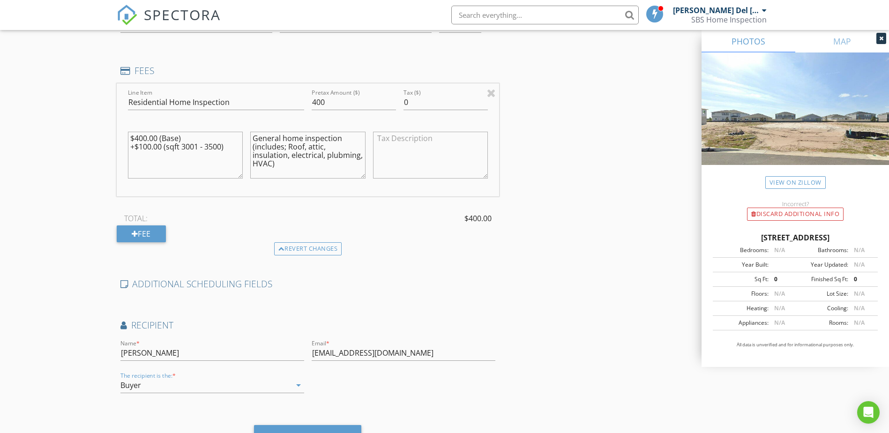  Describe the element at coordinates (795, 214) in the screenshot. I see `div: Discard Additional info` at that location.